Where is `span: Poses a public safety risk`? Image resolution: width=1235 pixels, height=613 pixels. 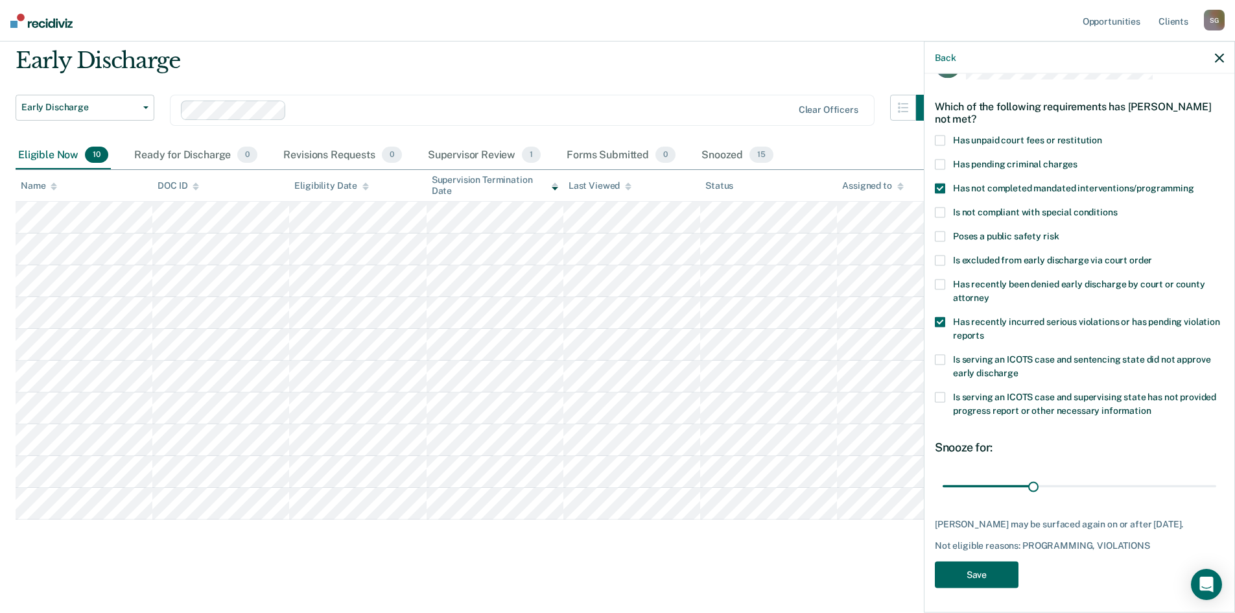 span: Poses a public safety risk is located at coordinates (1006, 235).